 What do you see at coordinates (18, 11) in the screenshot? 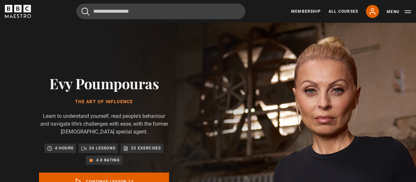
I see `svg: BBC Maestro` at bounding box center [18, 11].